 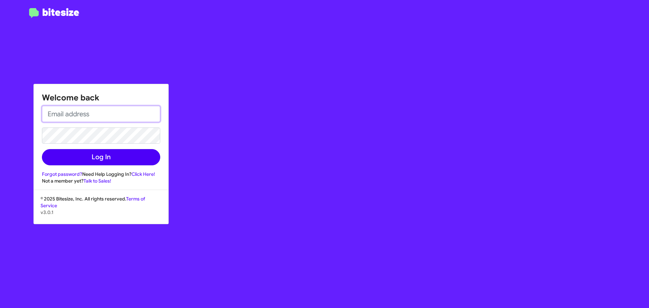 I want to click on h1: Welcome back, so click(x=101, y=98).